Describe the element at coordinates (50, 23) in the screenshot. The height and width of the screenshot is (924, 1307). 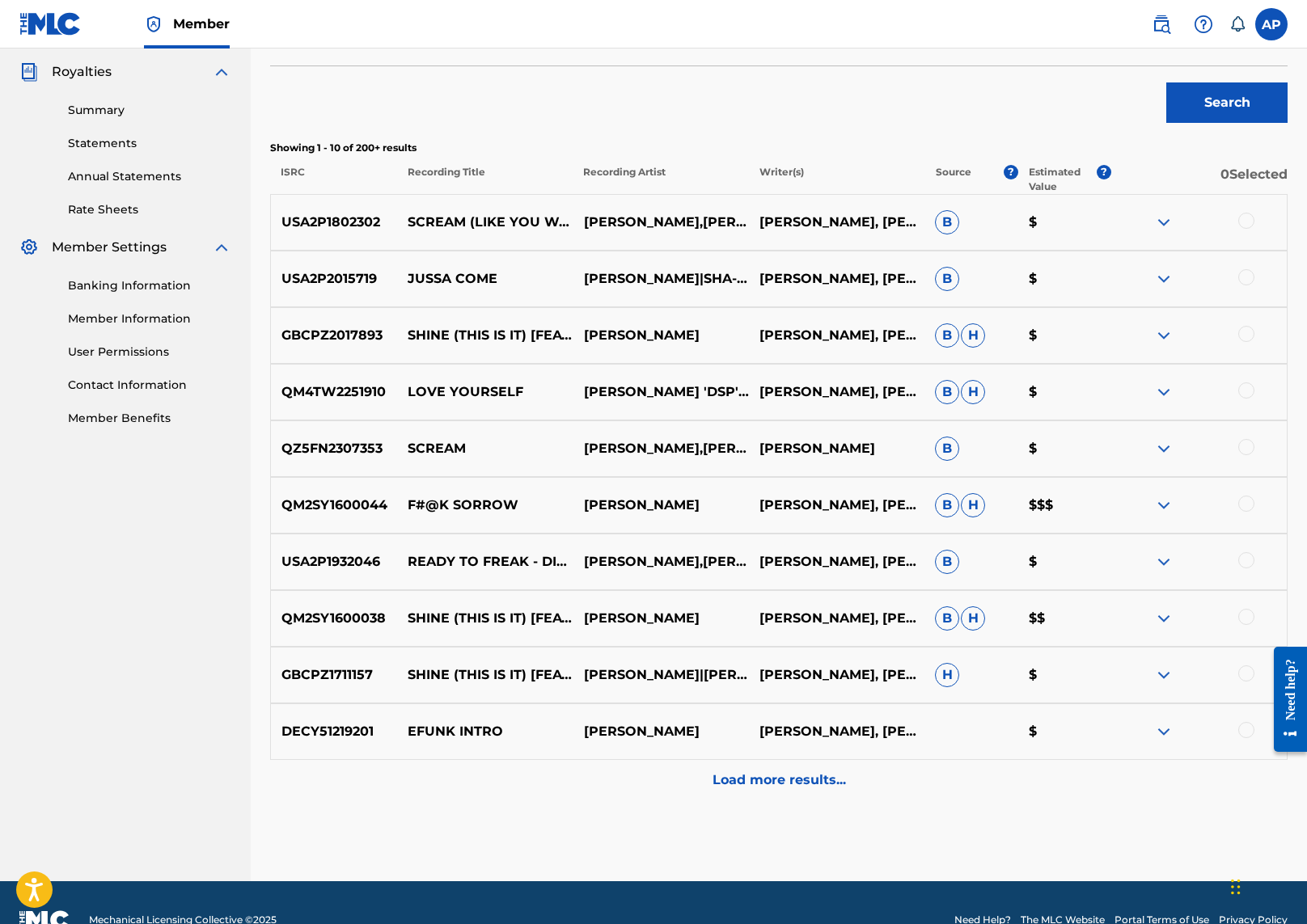
I see `img: MLC Logo` at that location.